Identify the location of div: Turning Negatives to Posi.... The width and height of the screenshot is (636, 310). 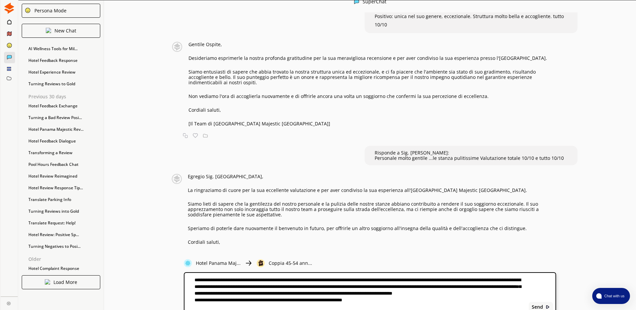
(64, 246).